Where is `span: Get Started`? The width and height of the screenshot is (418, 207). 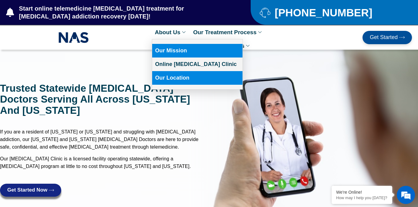
span: Get Started is located at coordinates (384, 38).